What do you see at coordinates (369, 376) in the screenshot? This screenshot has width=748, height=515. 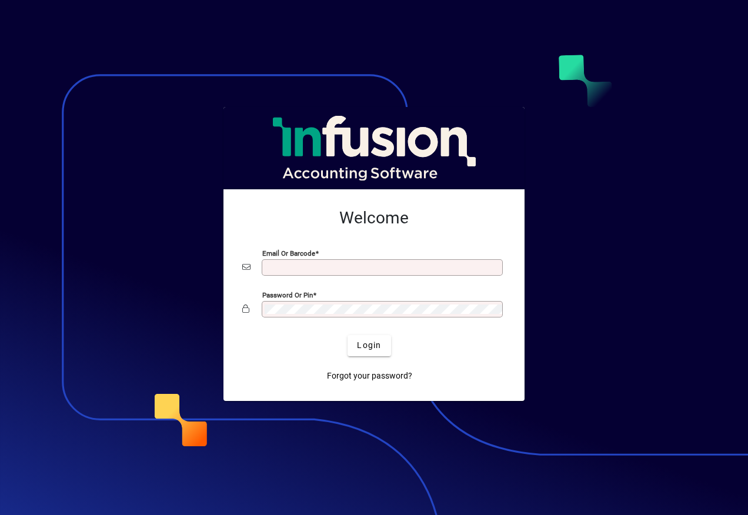 I see `a: Forgot your password?` at bounding box center [369, 376].